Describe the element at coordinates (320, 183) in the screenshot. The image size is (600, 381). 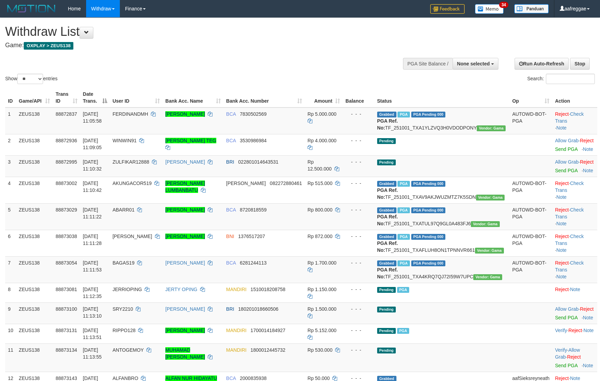
I see `span: Rp 515.000` at that location.